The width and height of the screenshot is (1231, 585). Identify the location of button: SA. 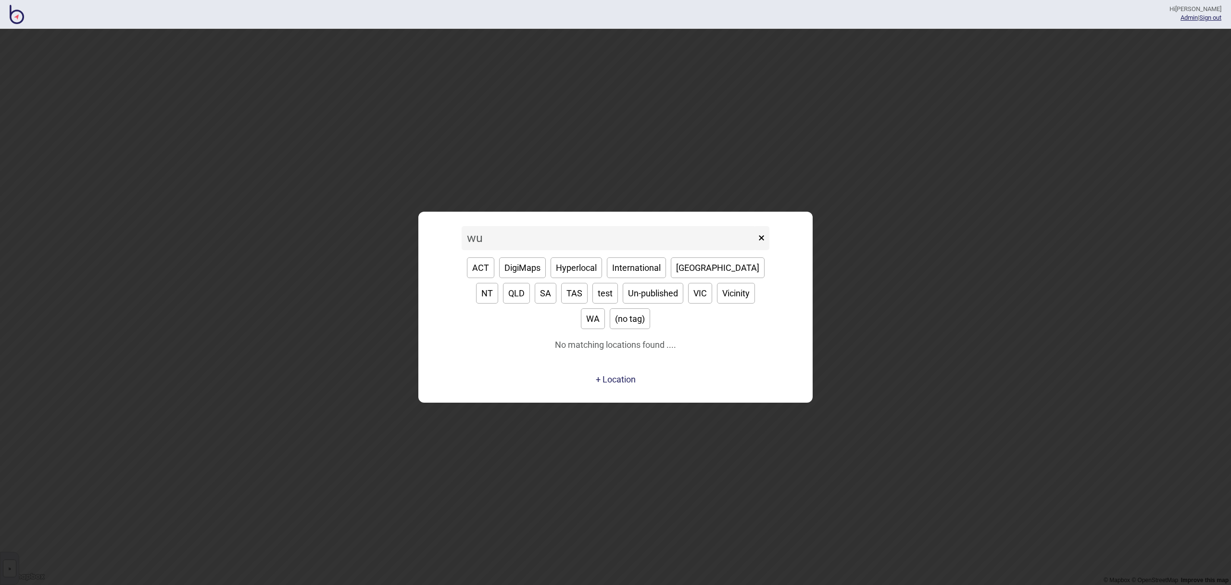
(545, 293).